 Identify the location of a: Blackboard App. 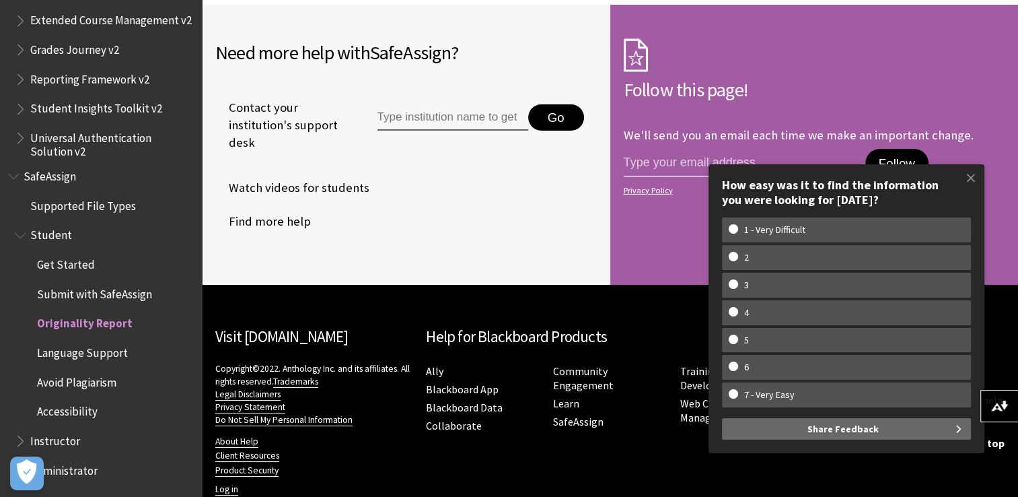
(462, 389).